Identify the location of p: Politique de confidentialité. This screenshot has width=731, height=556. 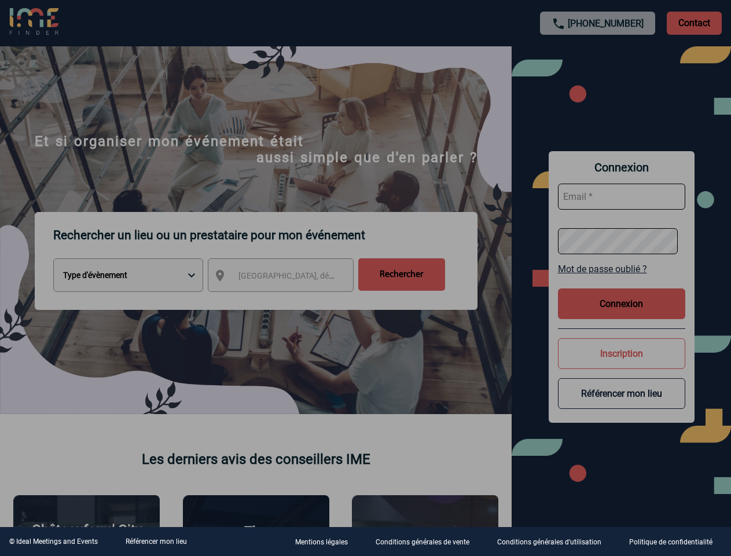
(671, 542).